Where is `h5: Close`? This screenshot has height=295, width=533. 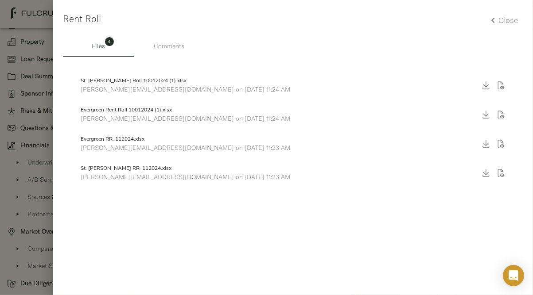 h5: Close is located at coordinates (508, 20).